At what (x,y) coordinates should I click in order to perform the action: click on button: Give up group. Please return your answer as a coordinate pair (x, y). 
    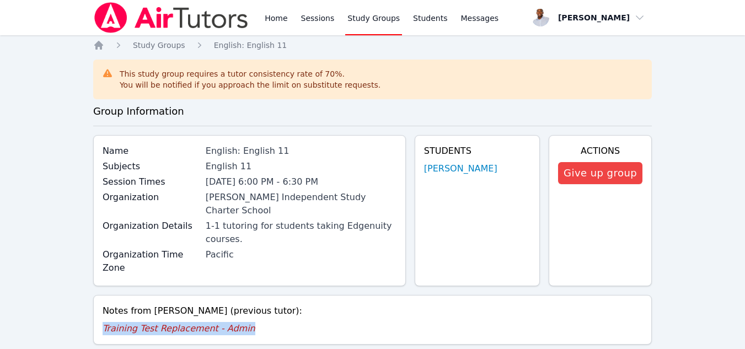
    Looking at the image, I should click on (600, 173).